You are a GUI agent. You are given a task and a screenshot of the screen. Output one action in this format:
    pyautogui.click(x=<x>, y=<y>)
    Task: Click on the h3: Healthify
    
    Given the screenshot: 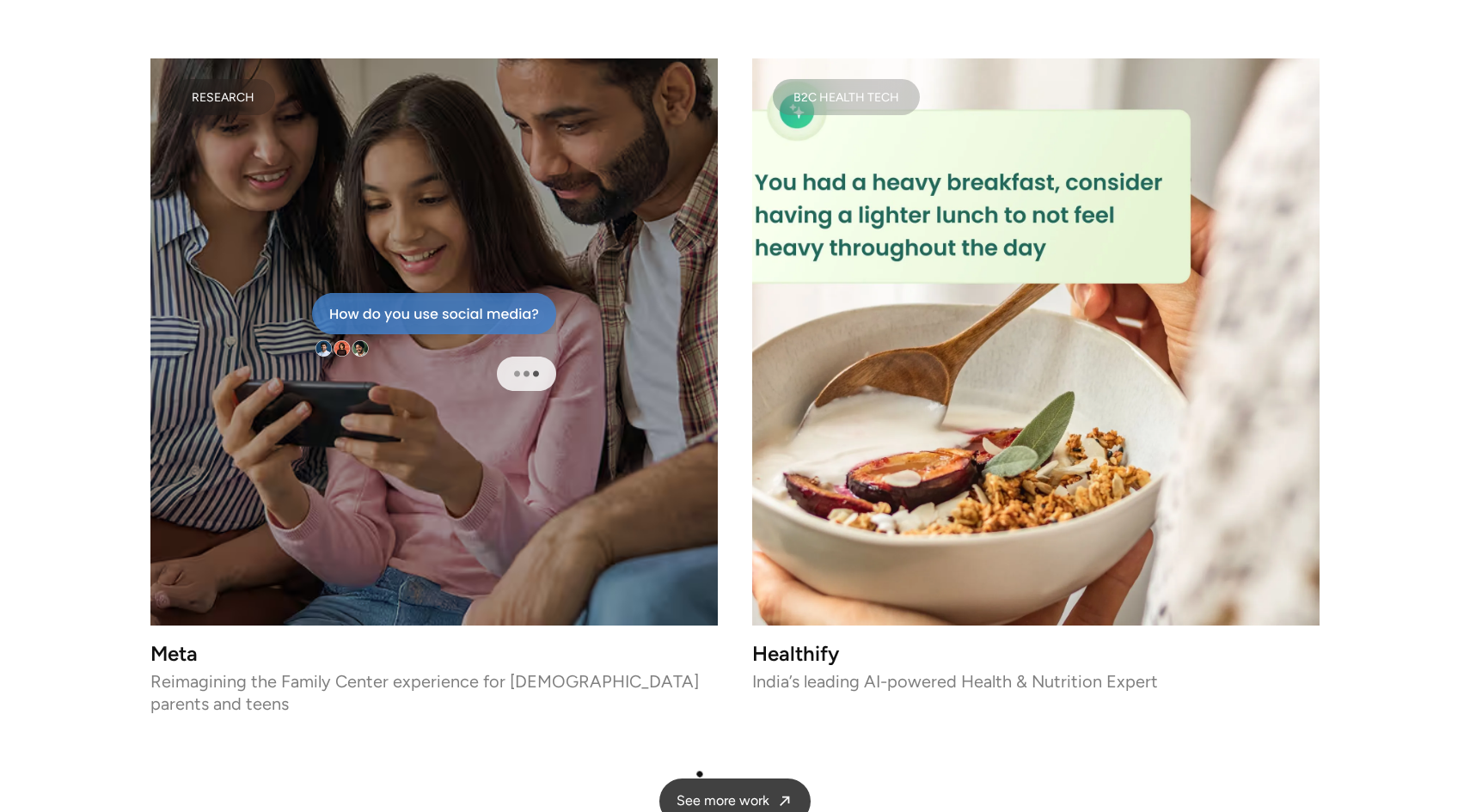 What is the action you would take?
    pyautogui.click(x=1035, y=654)
    